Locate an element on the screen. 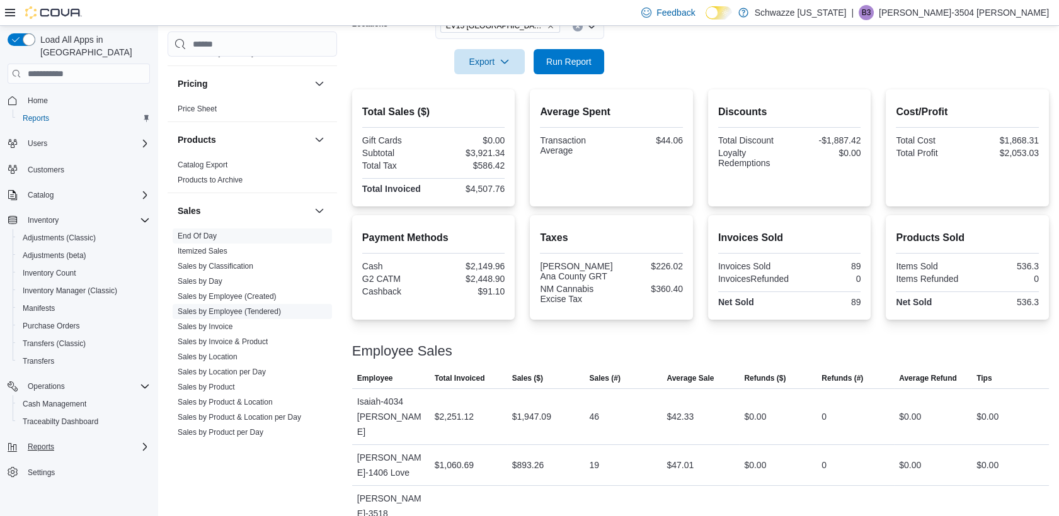 Image resolution: width=1059 pixels, height=516 pixels. span: Sales by Invoice is located at coordinates (205, 327).